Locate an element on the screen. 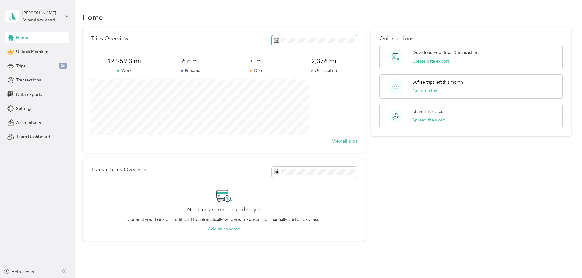 Image resolution: width=582 pixels, height=278 pixels. span: Unlock Premium is located at coordinates (32, 52).